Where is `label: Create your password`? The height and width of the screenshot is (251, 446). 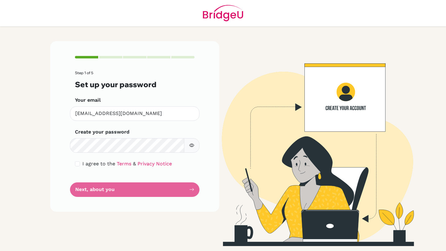
label: Create your password is located at coordinates (102, 132).